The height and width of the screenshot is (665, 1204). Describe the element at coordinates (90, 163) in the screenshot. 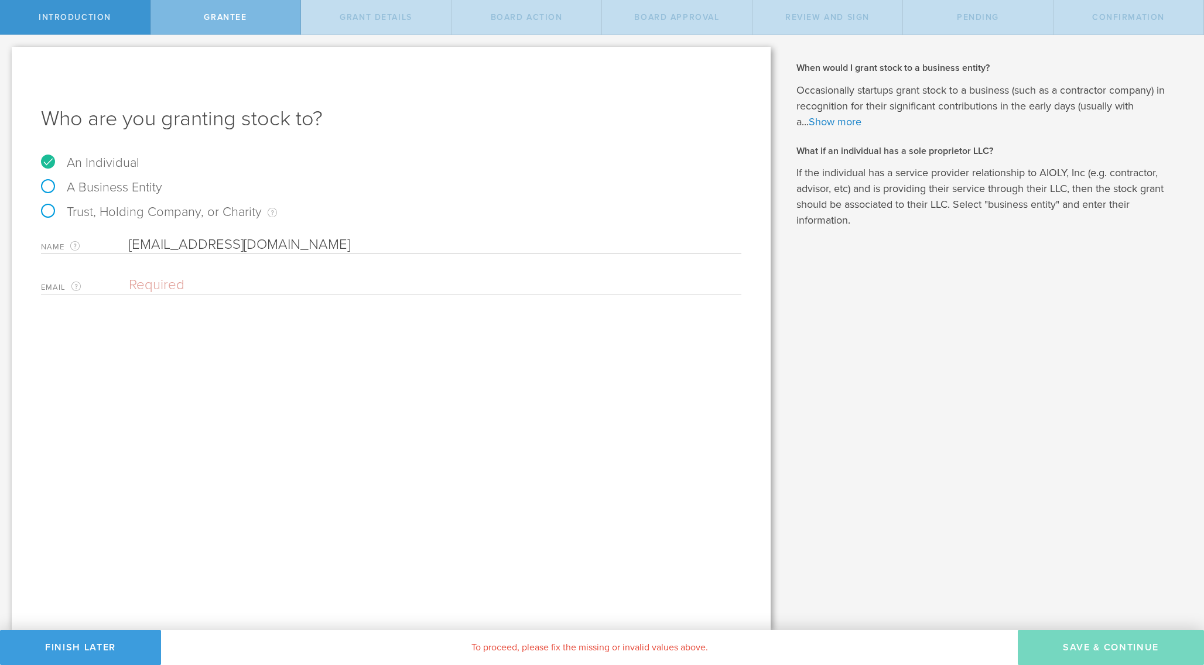

I see `label: An Individual` at that location.